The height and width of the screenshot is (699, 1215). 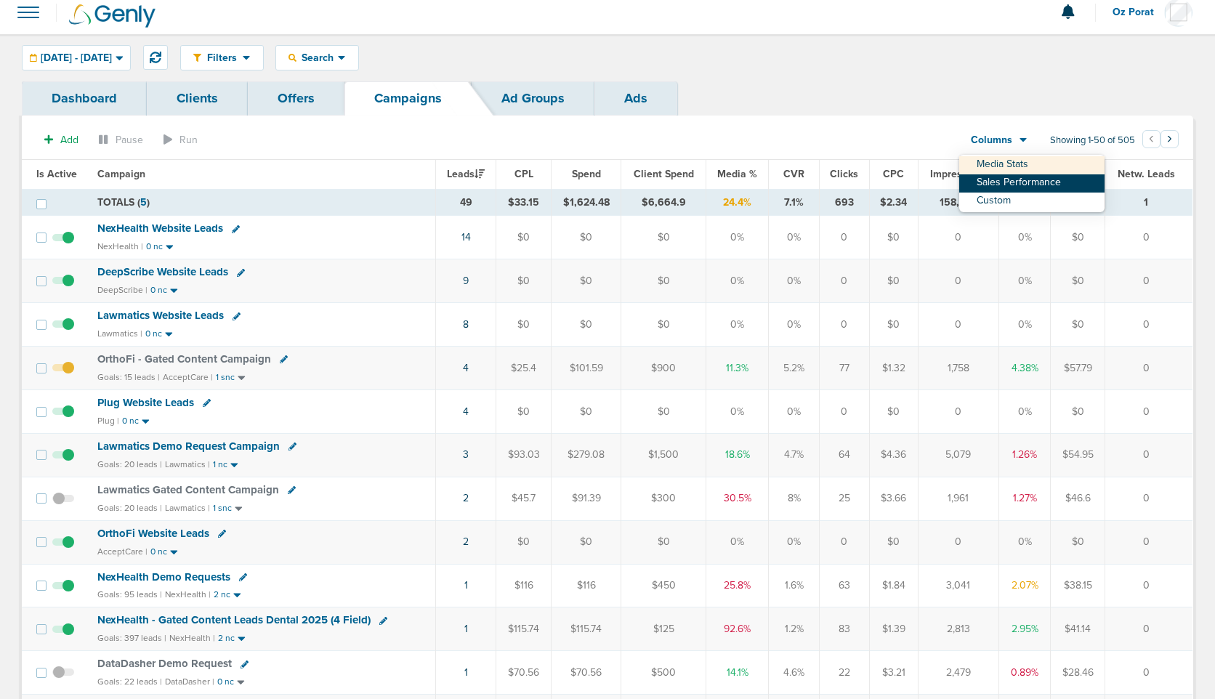 I want to click on td: $1.84, so click(x=893, y=585).